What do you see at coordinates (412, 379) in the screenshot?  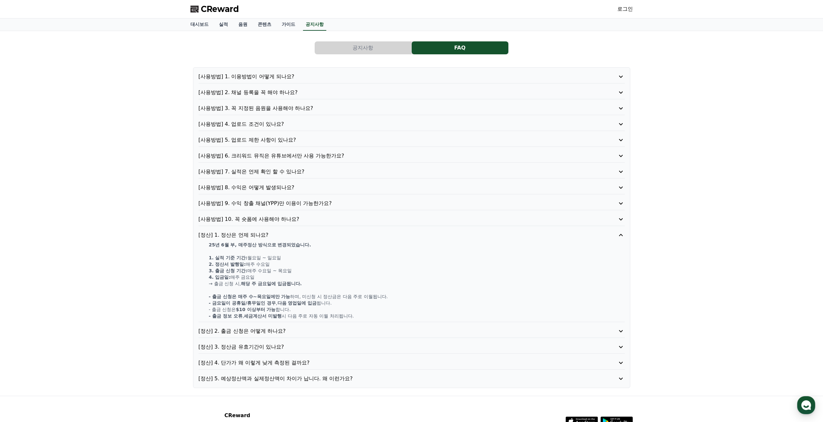 I see `button: [정산] 5. 예상정산액과 실제정산액이 차이가 납니다. 왜 이런가요?` at bounding box center [412, 379].